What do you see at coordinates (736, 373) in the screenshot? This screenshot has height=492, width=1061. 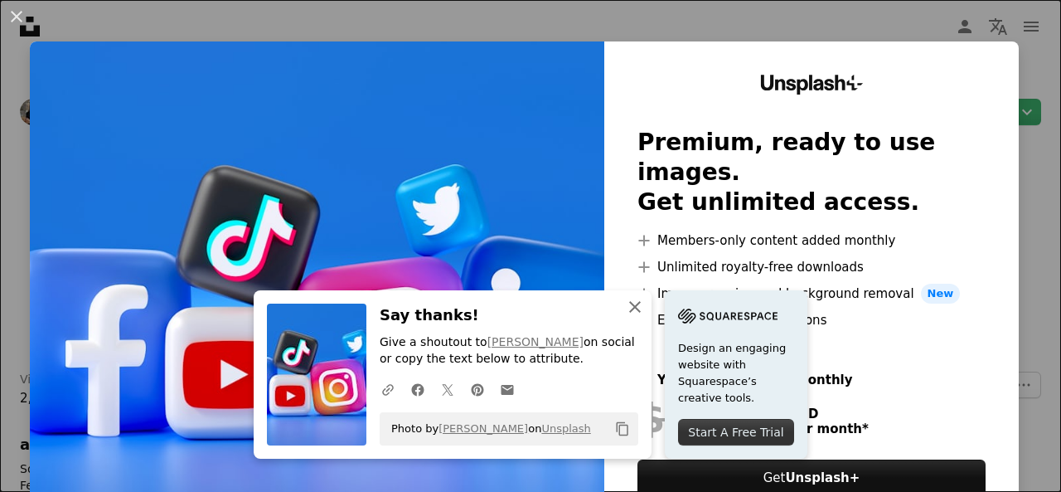 I see `span: Design an engaging website with Squarespace’s creative tools.` at bounding box center [736, 373].